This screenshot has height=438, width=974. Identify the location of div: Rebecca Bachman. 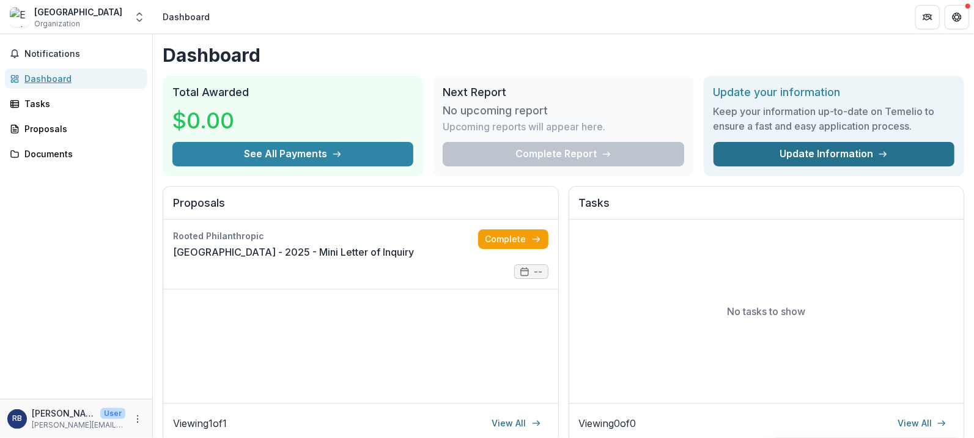
(17, 418).